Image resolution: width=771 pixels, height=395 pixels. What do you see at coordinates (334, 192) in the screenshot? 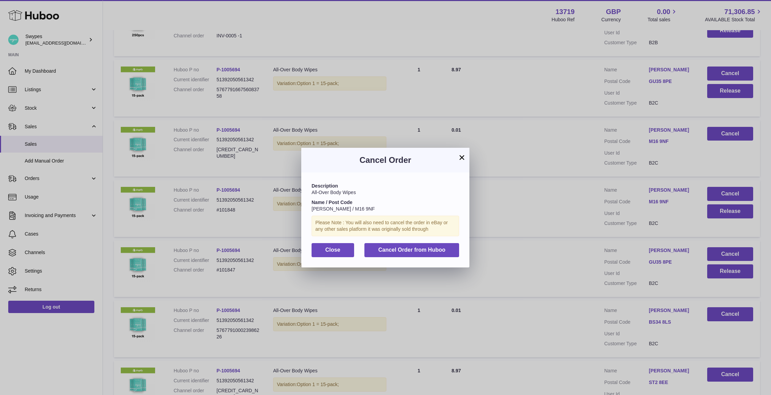
I see `span: All-Over Body Wipes` at bounding box center [334, 192].